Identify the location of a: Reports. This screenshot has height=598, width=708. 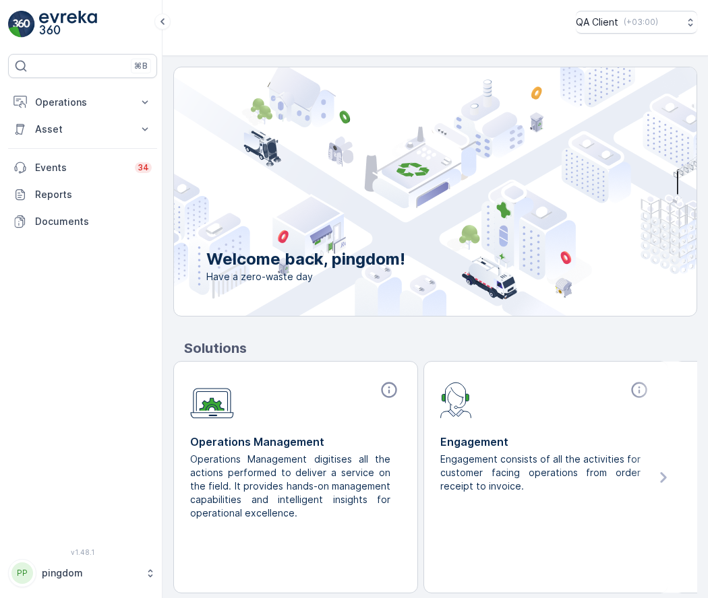
(82, 195).